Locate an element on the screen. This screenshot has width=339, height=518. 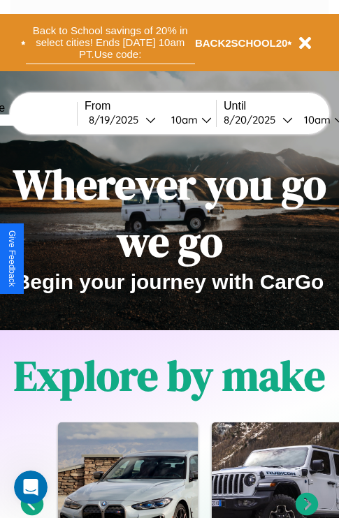
label: From is located at coordinates (150, 106).